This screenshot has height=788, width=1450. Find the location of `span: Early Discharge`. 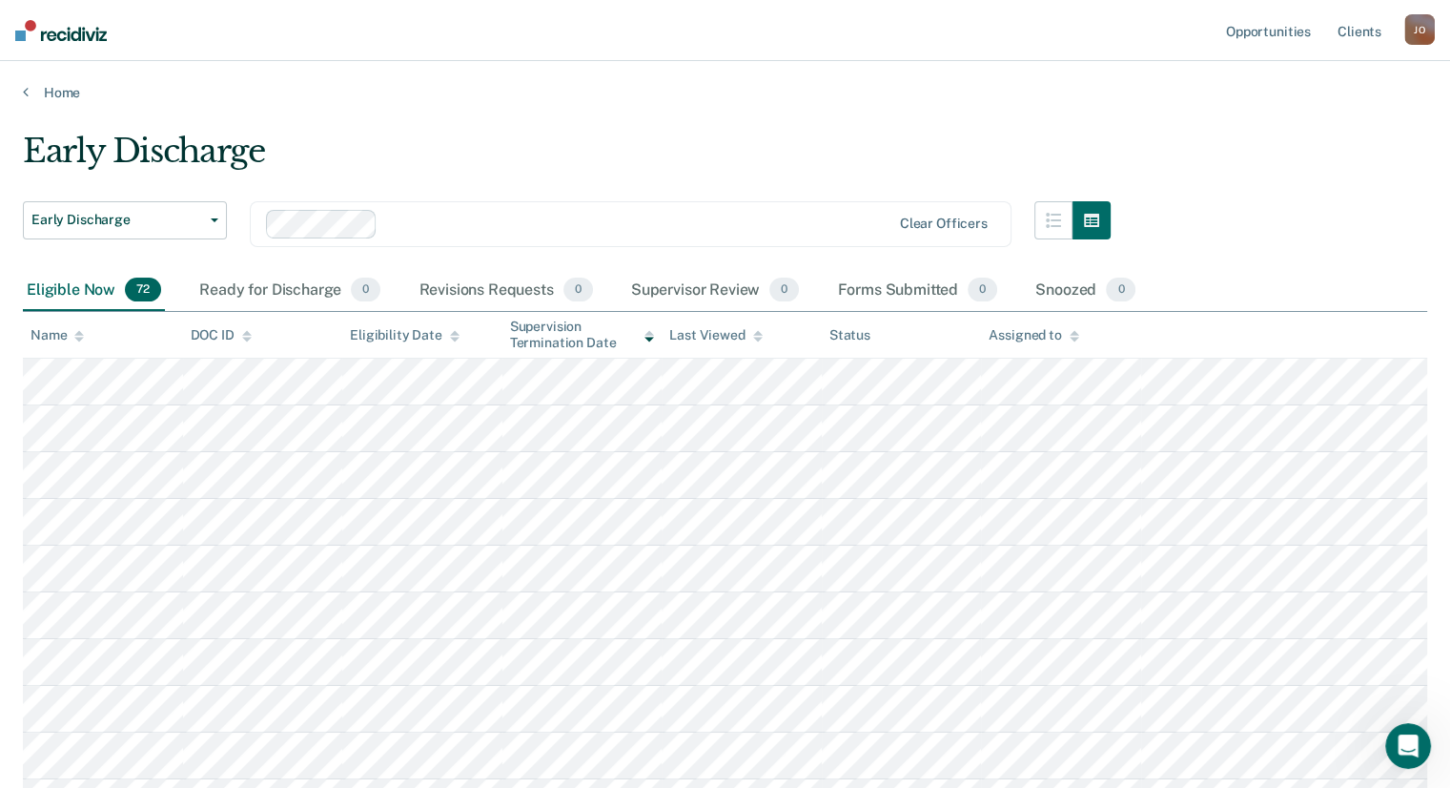

span: Early Discharge is located at coordinates (117, 219).